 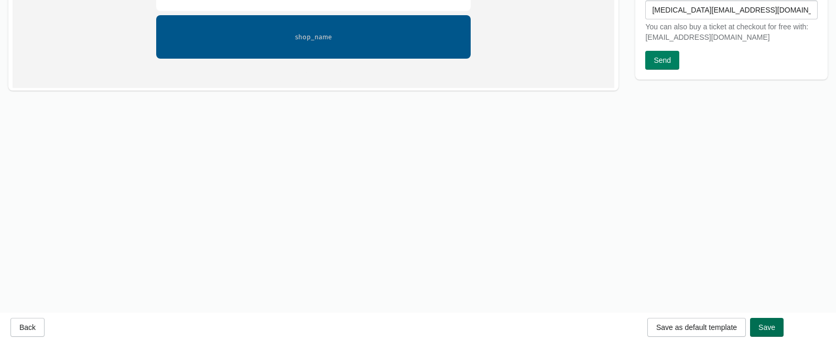 What do you see at coordinates (696, 328) in the screenshot?
I see `span: Save as default template` at bounding box center [696, 328].